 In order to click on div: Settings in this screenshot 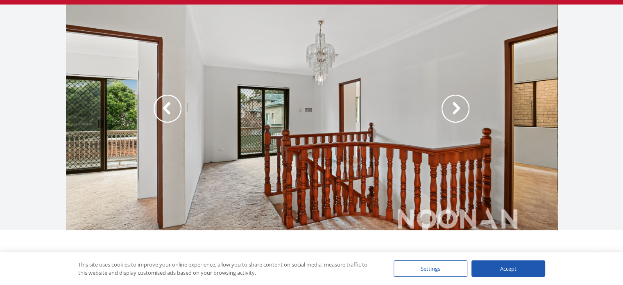, I will do `click(431, 268)`.